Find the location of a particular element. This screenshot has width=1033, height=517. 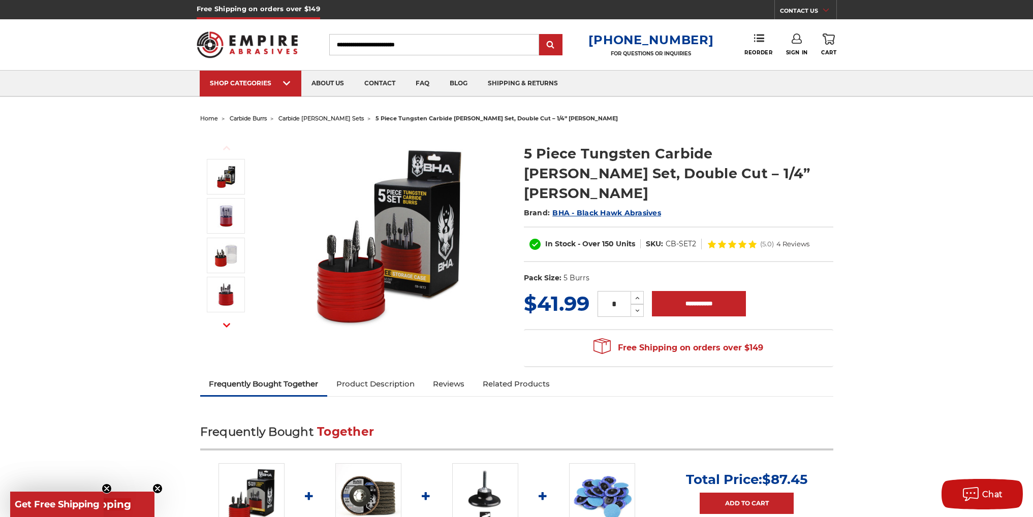

a: shipping & returns is located at coordinates (523, 83).